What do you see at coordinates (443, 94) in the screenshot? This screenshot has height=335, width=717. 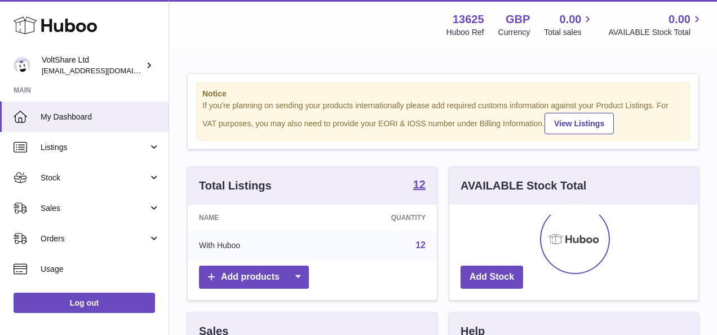 I see `strong: Notice` at bounding box center [443, 94].